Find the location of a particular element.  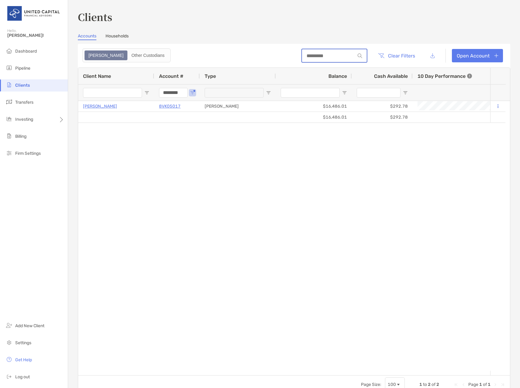

span: Firm Settings is located at coordinates (28, 153).